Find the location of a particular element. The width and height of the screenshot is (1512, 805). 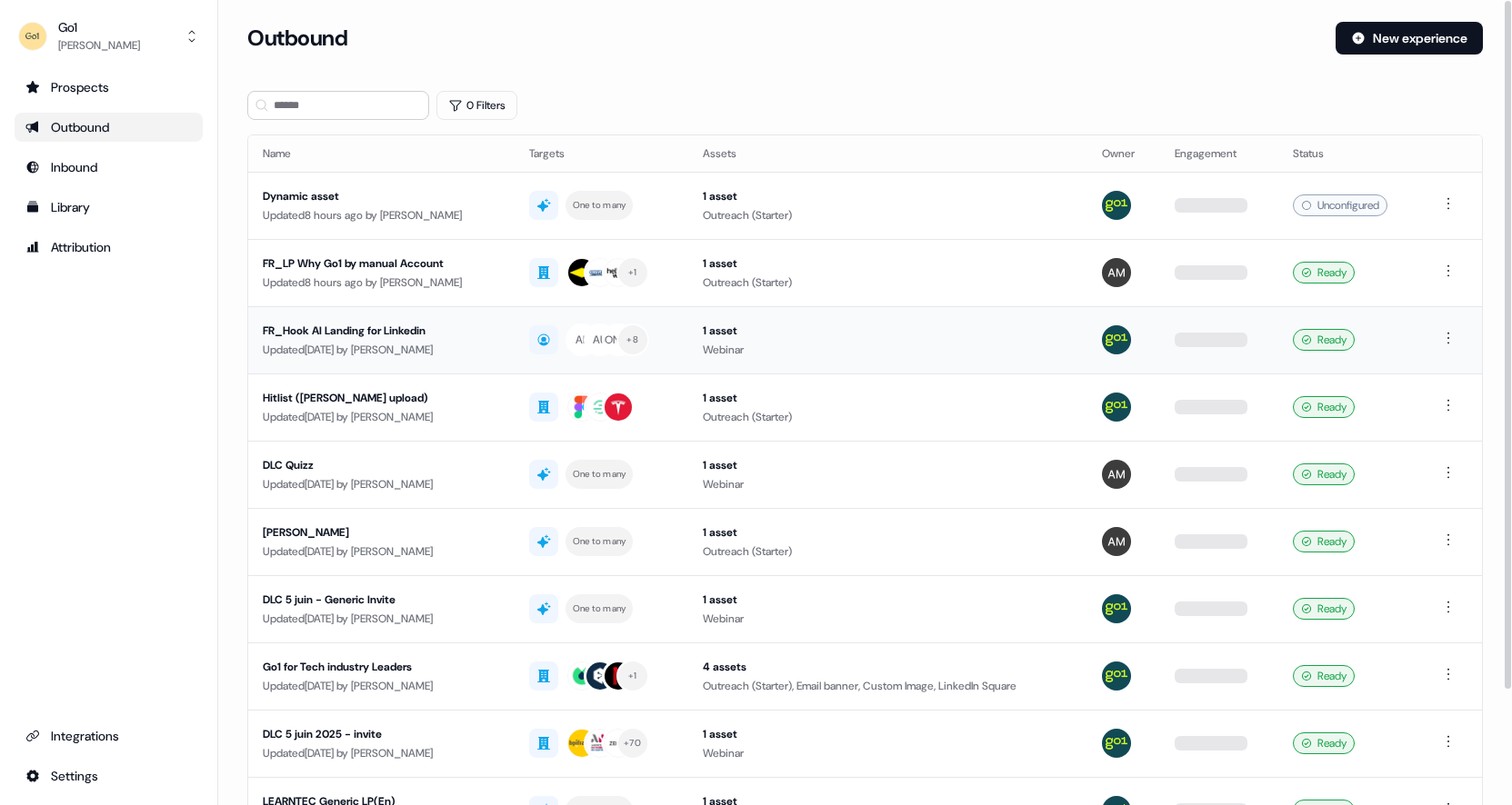

th: Name is located at coordinates (381, 154).